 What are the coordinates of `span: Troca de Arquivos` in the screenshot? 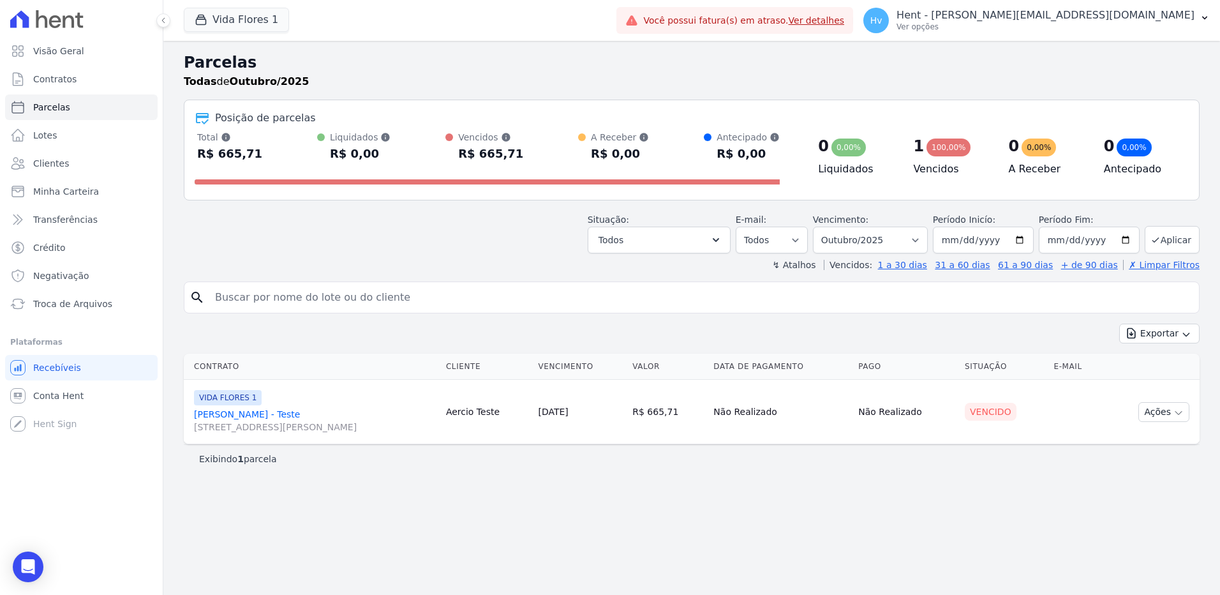 It's located at (73, 304).